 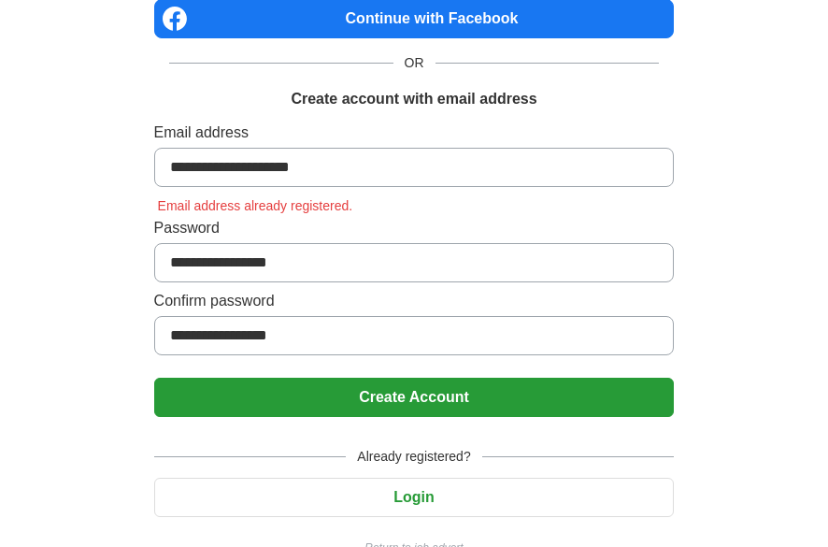 What do you see at coordinates (414, 497) in the screenshot?
I see `button: Login` at bounding box center [414, 497].